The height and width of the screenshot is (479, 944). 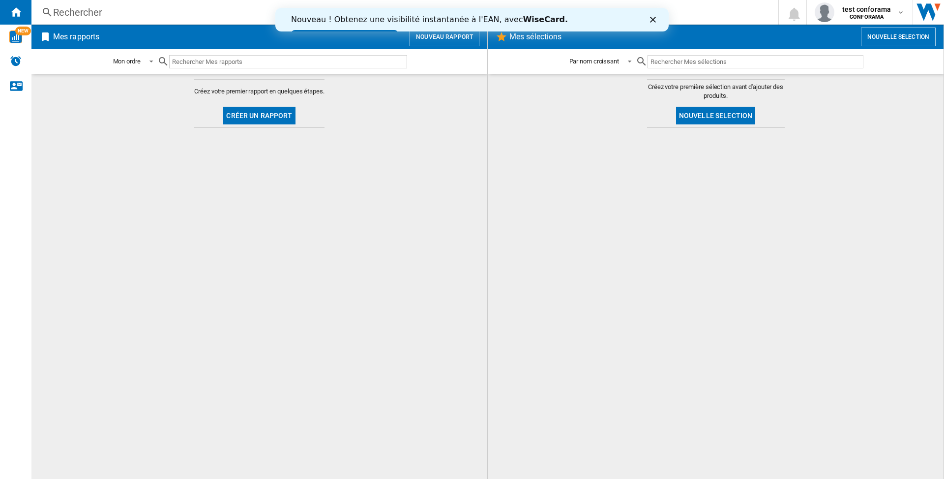 I want to click on span: test conforama, so click(x=867, y=9).